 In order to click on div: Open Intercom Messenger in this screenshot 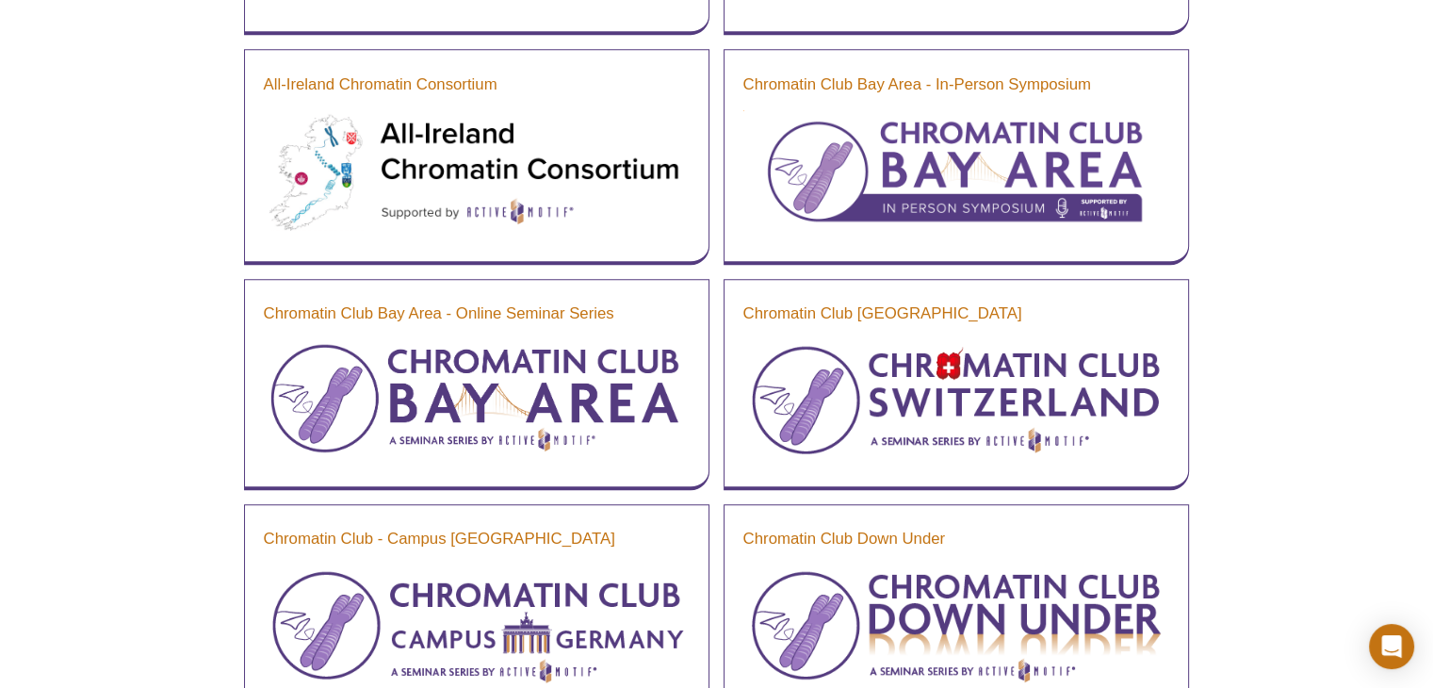, I will do `click(1392, 646)`.